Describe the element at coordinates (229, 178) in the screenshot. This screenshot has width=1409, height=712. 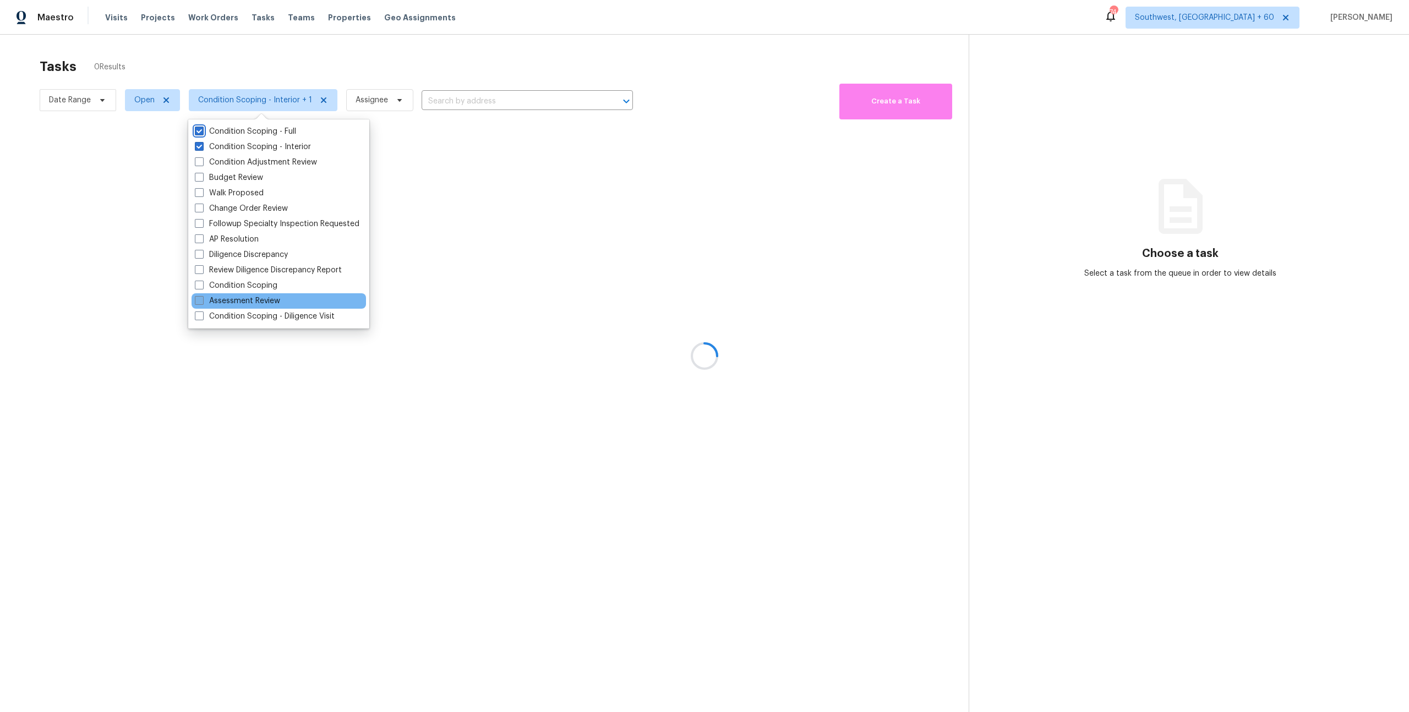
I see `label: Budget Review` at that location.